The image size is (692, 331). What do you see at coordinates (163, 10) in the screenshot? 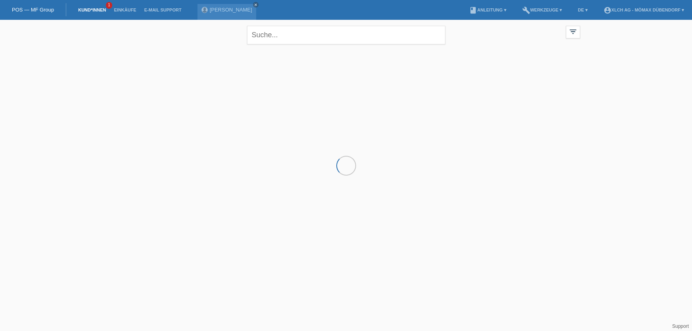
I see `a: E-Mail Support` at bounding box center [163, 10].